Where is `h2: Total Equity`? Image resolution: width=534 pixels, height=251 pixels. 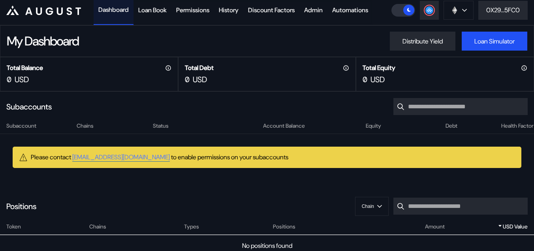
h2: Total Equity is located at coordinates (379, 68).